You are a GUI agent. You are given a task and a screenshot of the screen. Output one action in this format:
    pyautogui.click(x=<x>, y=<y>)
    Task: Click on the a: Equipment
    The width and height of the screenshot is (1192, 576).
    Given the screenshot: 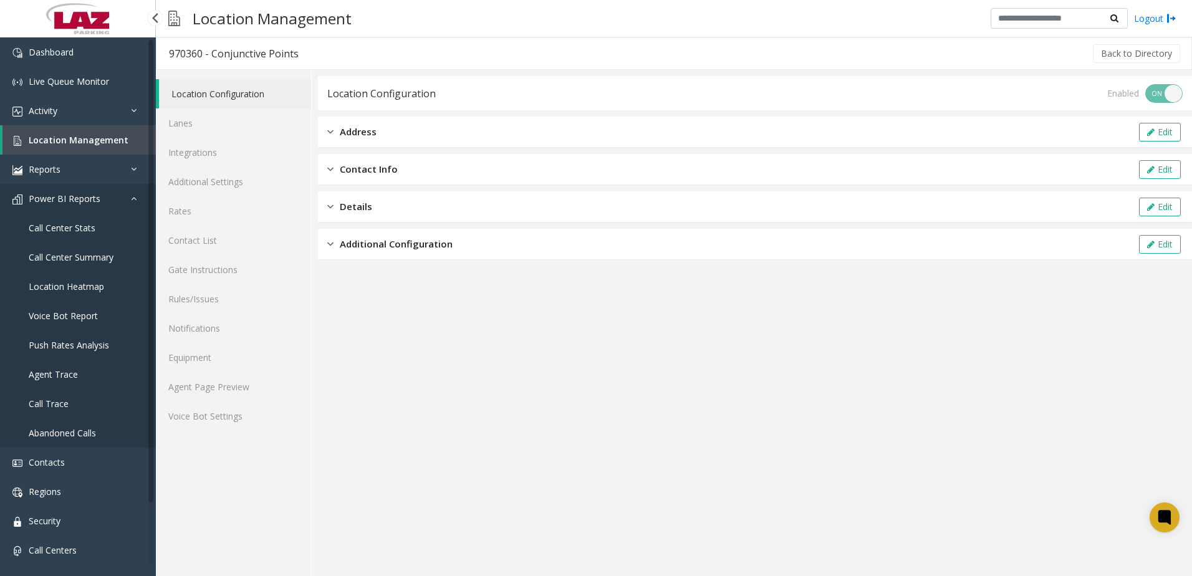 What is the action you would take?
    pyautogui.click(x=233, y=357)
    